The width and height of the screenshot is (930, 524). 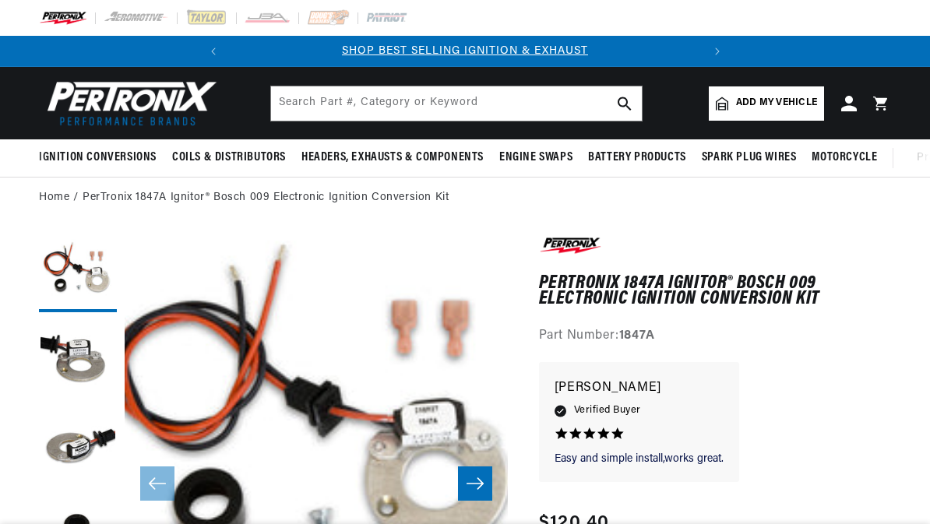 I want to click on nav: breadcrumbs, so click(x=465, y=198).